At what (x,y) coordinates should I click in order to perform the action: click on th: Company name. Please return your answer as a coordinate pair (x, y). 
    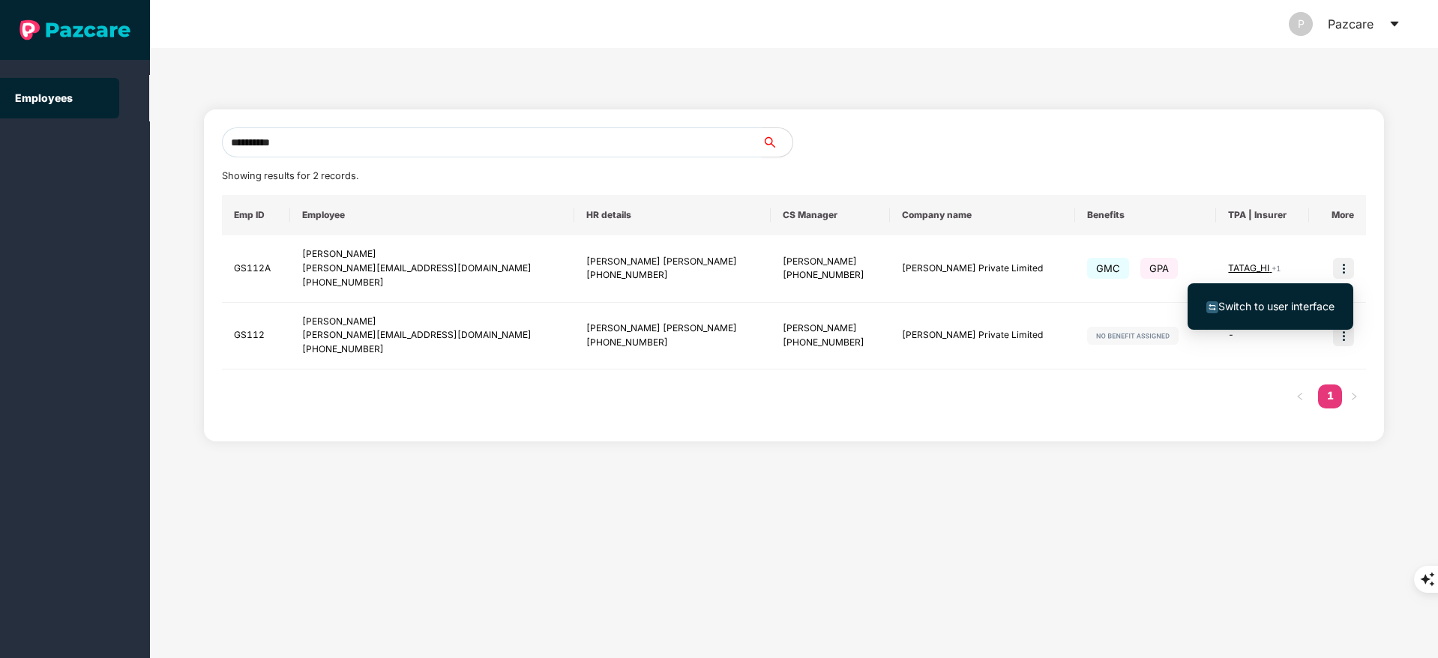
    Looking at the image, I should click on (982, 215).